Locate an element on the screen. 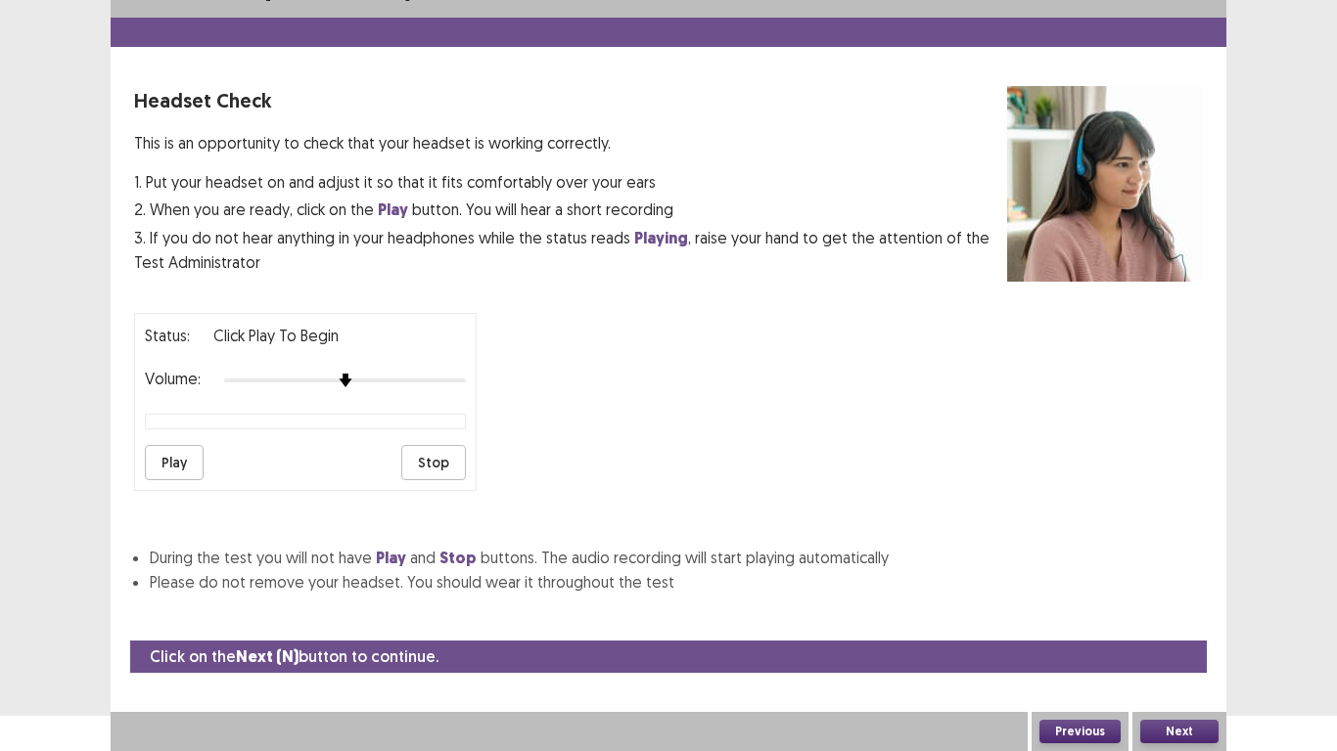 Image resolution: width=1337 pixels, height=751 pixels. button: Previous is located at coordinates (1079, 732).